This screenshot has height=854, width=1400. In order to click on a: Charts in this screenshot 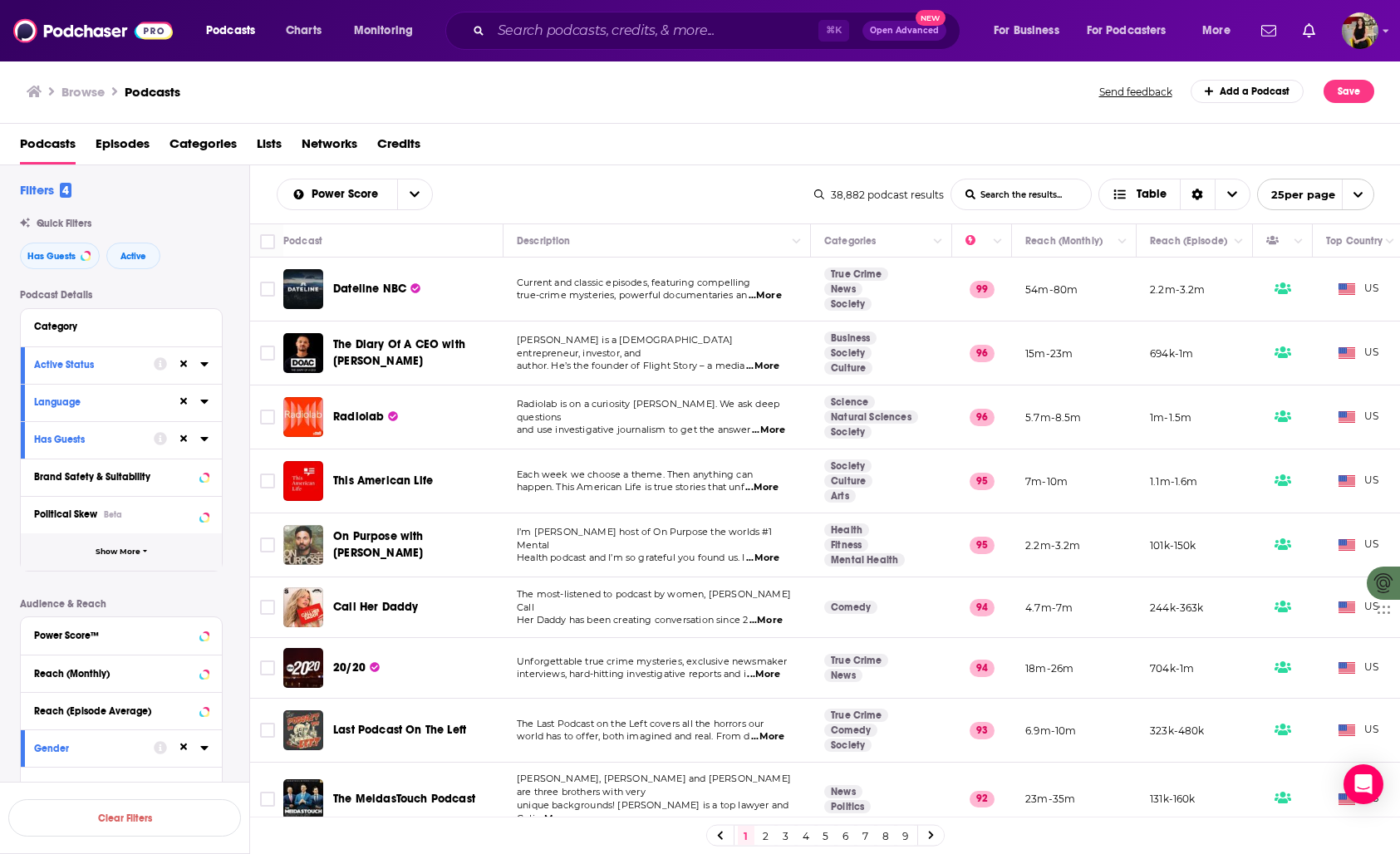, I will do `click(303, 31)`.